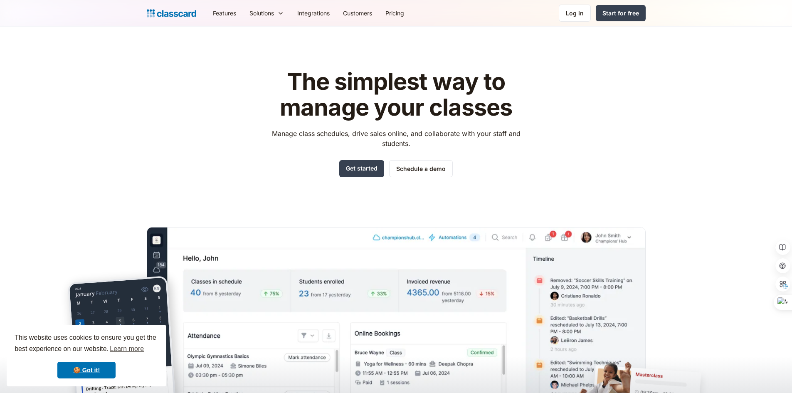 This screenshot has width=792, height=393. What do you see at coordinates (358, 13) in the screenshot?
I see `a: Customers` at bounding box center [358, 13].